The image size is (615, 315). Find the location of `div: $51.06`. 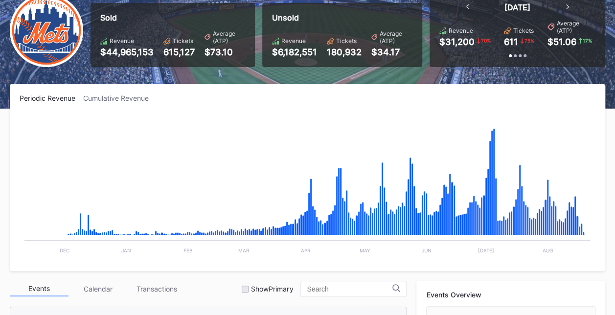

div: $51.06 is located at coordinates (561, 42).